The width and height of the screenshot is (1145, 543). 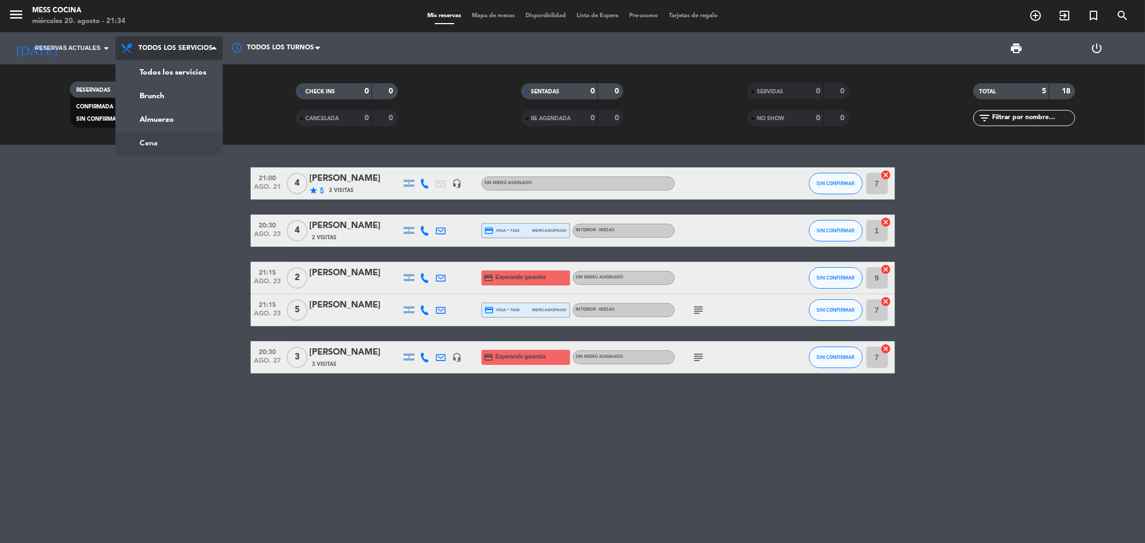 I want to click on span: CHECK INS, so click(x=320, y=92).